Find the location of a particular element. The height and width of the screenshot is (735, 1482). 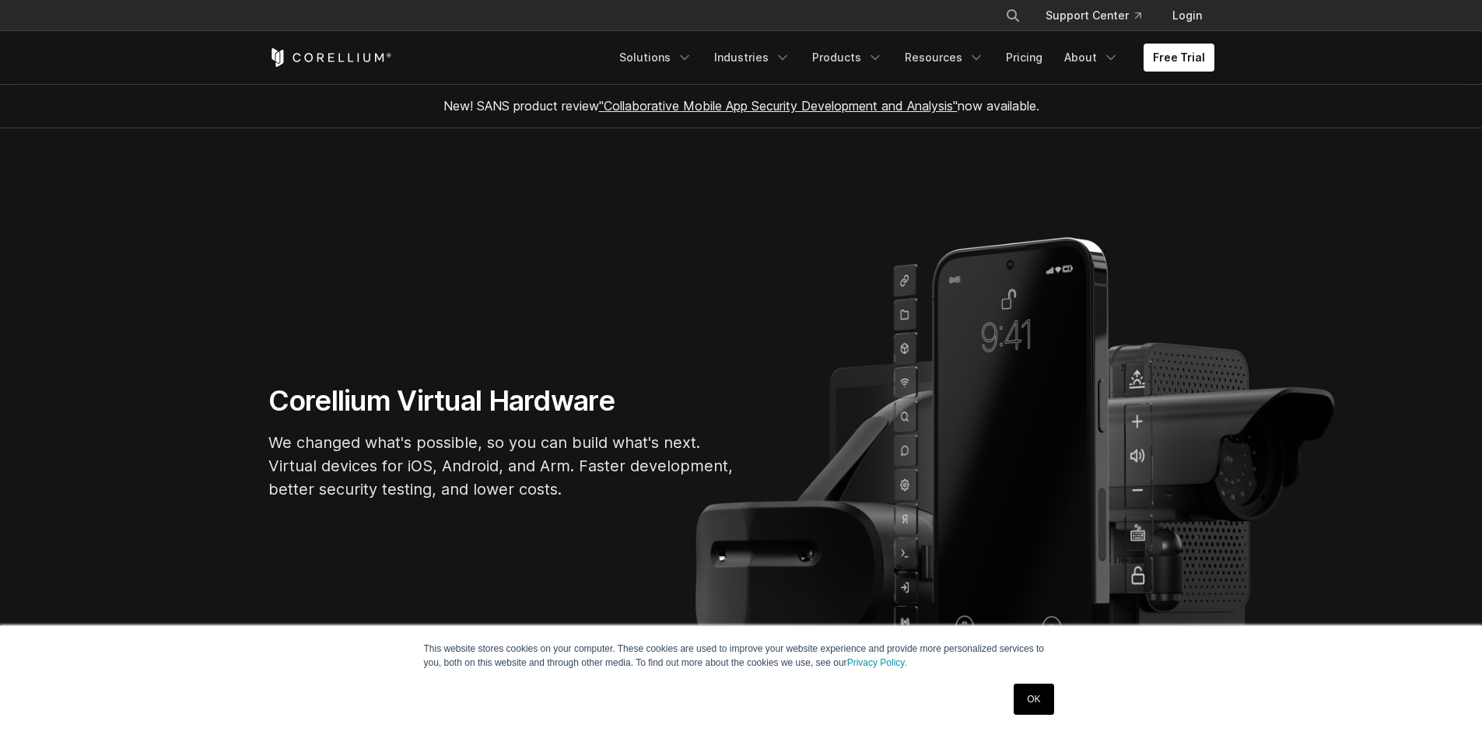

a: Products is located at coordinates (847, 58).